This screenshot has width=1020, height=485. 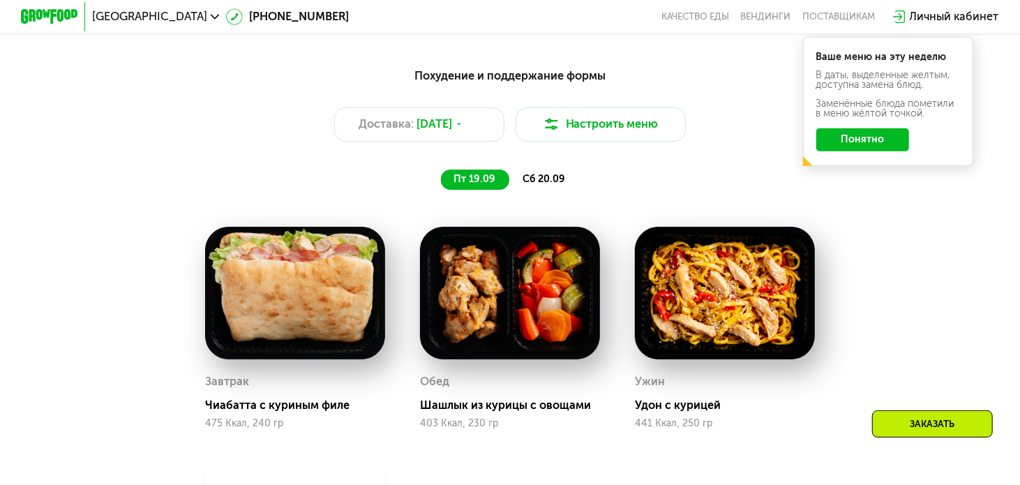 What do you see at coordinates (474, 179) in the screenshot?
I see `span: пт 19.09` at bounding box center [474, 179].